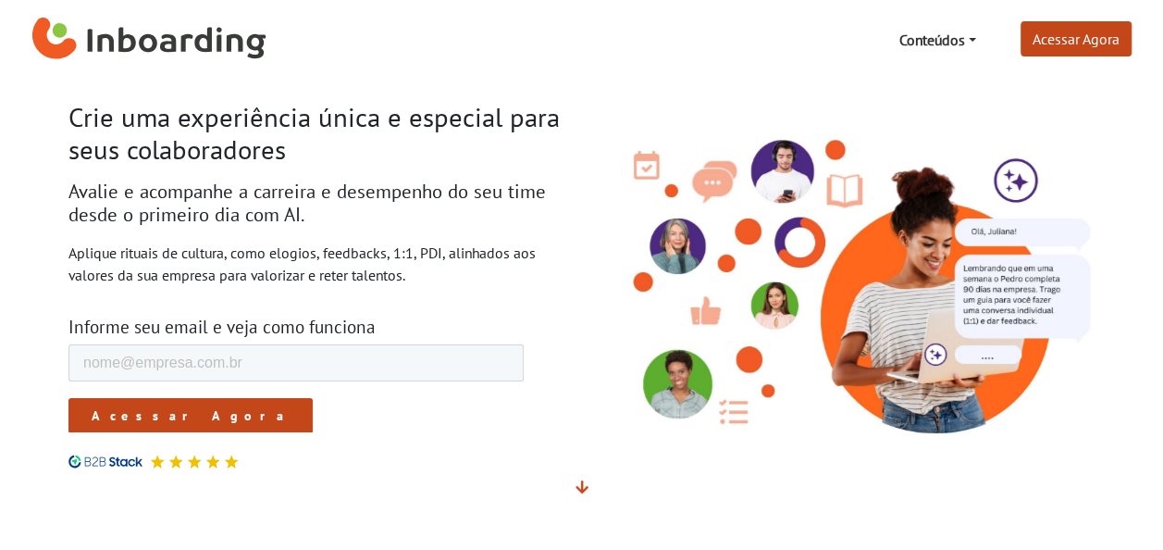 The height and width of the screenshot is (550, 1163). I want to click on p: Aplique rituais de cultura, como elogios, feedbacks, 1:1, PDI, alinhados aos valores da sua empre..., so click(318, 264).